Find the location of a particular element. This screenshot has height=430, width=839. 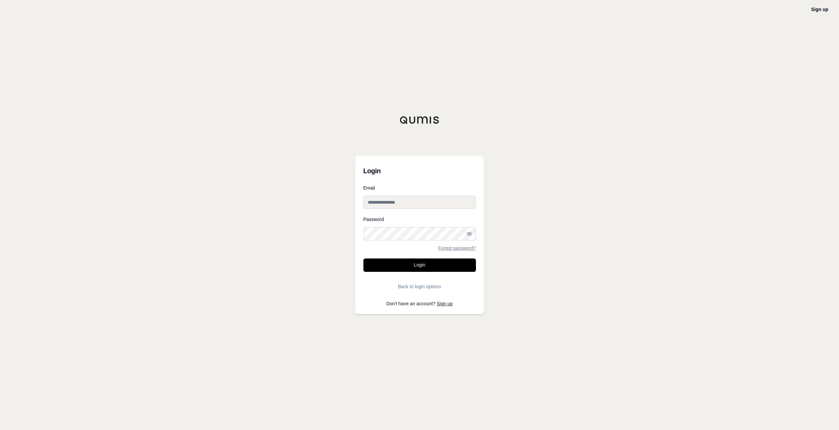

button: Login is located at coordinates (419, 265).